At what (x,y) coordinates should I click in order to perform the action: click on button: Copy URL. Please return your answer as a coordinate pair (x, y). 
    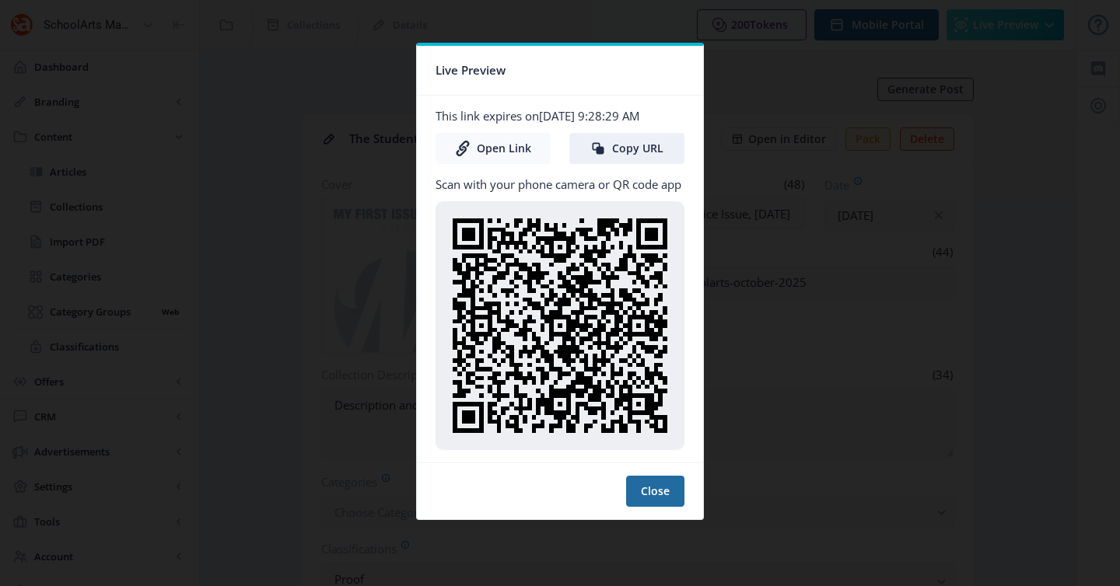
    Looking at the image, I should click on (627, 148).